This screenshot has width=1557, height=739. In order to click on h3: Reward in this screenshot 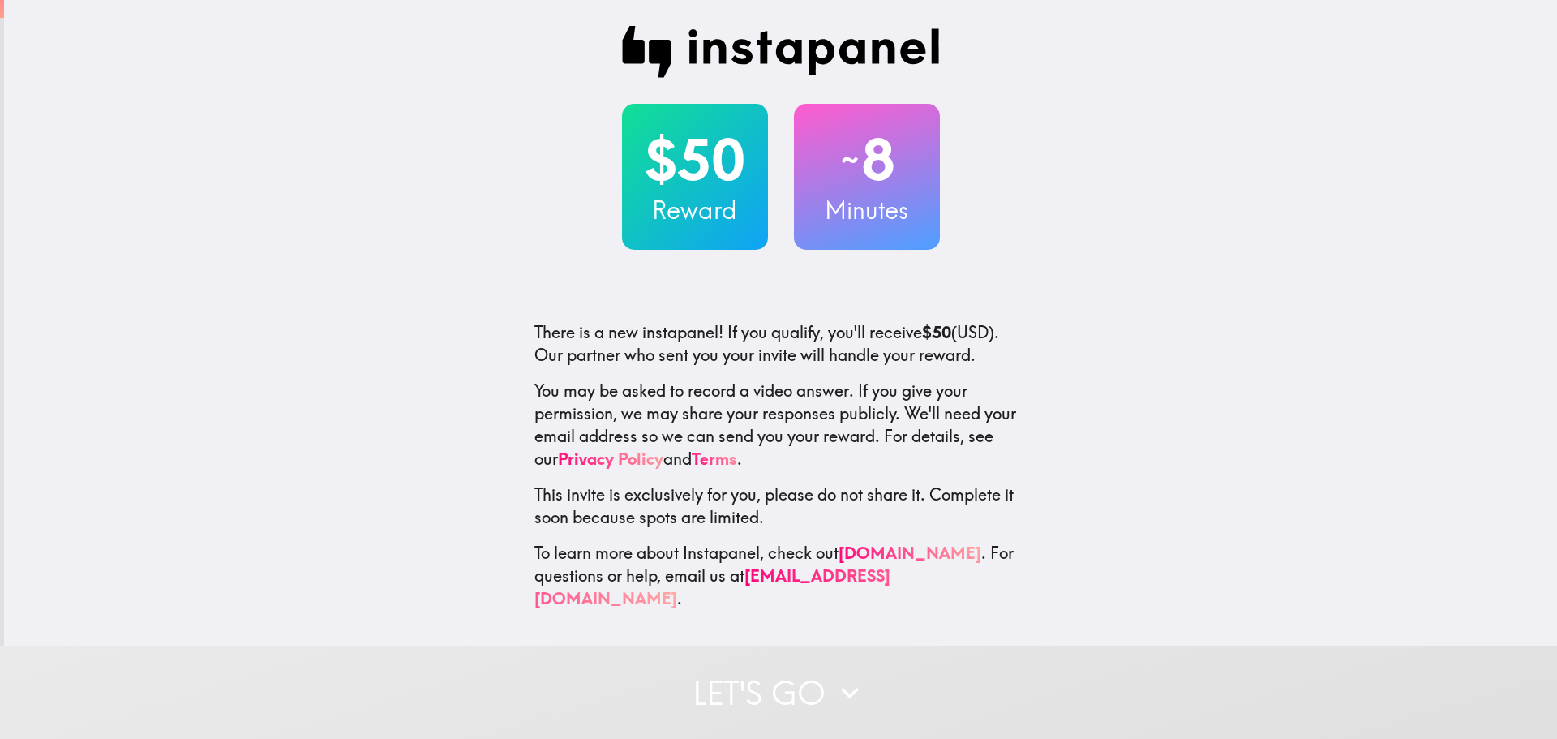, I will do `click(695, 210)`.